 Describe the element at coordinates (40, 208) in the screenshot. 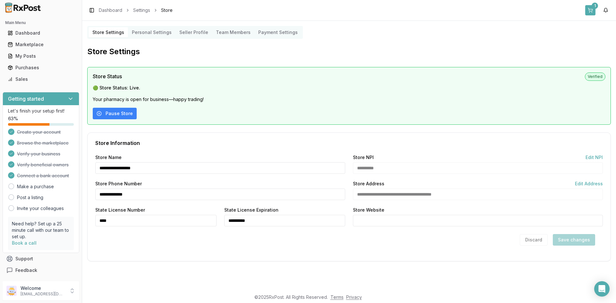

I see `a: Invite your colleagues` at that location.